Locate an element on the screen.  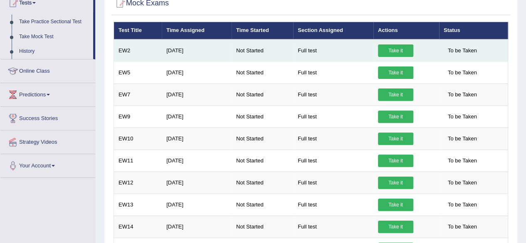
th: Status is located at coordinates (474, 31).